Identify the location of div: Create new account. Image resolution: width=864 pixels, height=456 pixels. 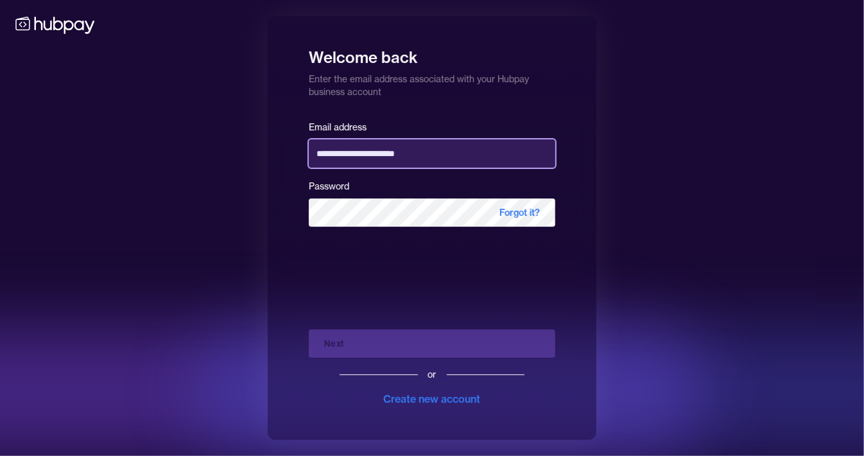
(432, 399).